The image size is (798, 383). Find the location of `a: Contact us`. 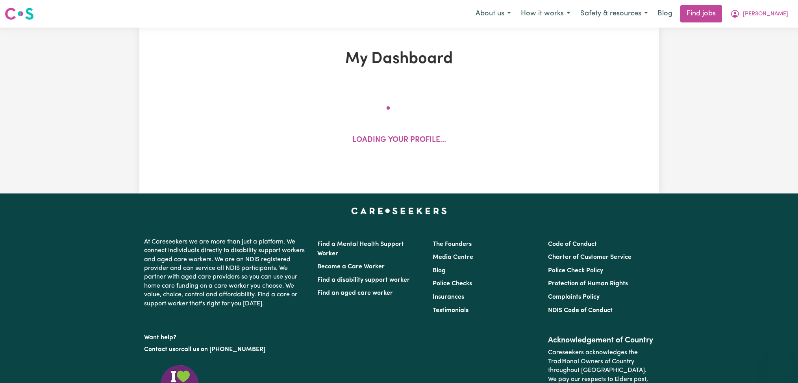

a: Contact us is located at coordinates (160, 349).